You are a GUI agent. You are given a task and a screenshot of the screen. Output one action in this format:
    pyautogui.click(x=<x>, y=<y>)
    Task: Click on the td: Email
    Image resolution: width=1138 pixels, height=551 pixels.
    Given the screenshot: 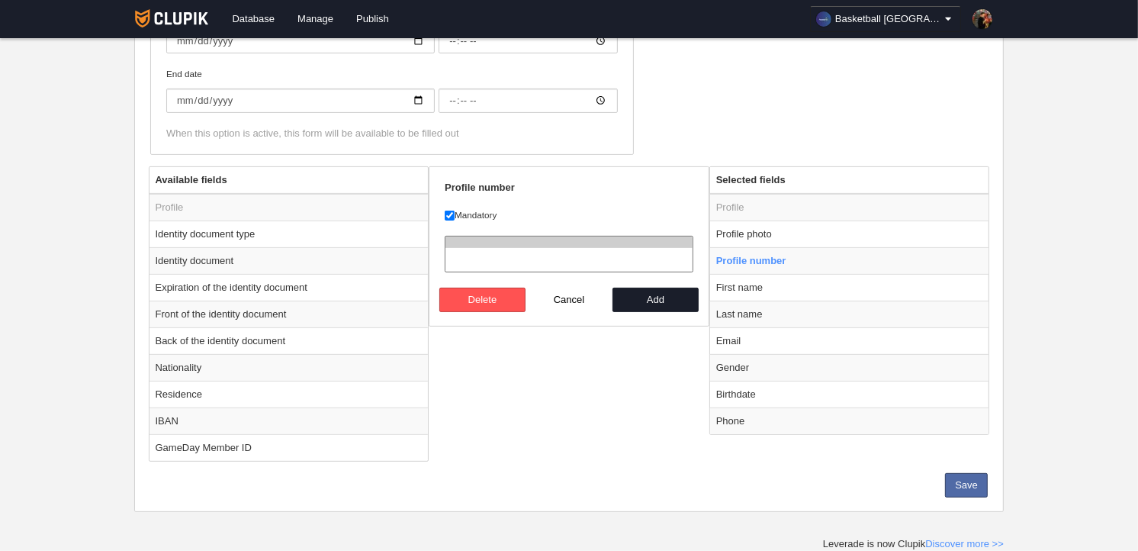 What is the action you would take?
    pyautogui.click(x=850, y=340)
    